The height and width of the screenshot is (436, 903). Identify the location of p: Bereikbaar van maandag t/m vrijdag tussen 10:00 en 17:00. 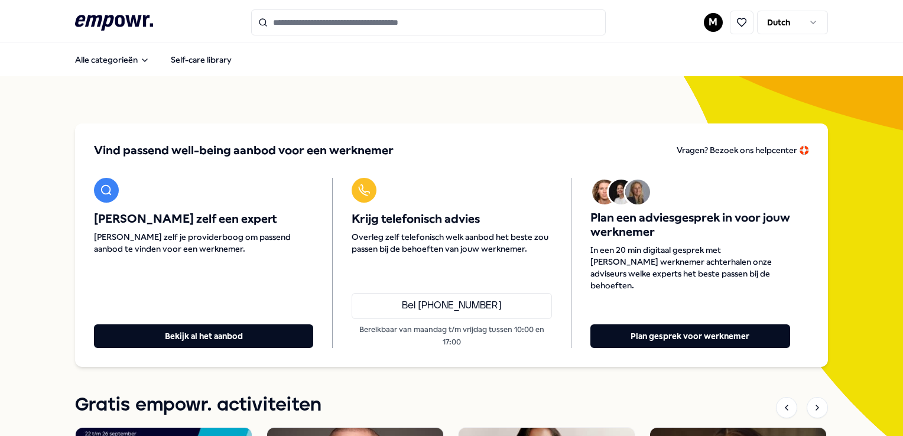
(451, 336).